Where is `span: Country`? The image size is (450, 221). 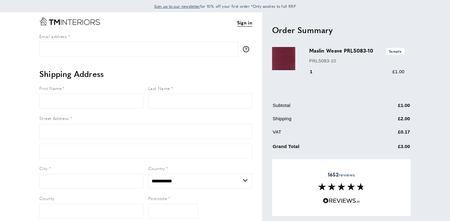 span: Country is located at coordinates (157, 168).